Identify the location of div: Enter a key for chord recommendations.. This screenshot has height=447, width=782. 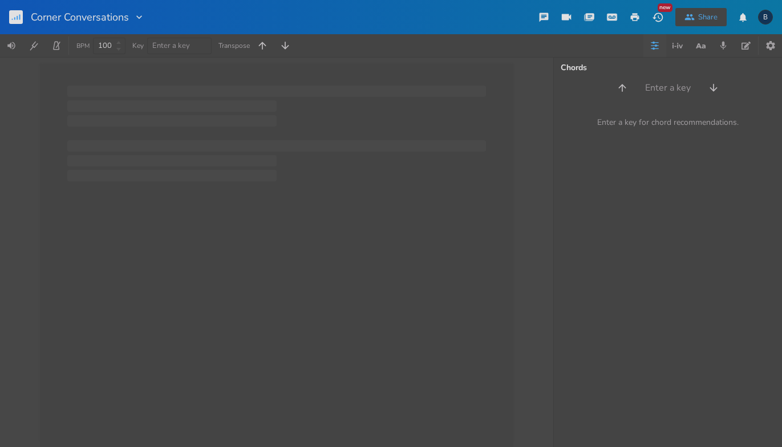
(668, 123).